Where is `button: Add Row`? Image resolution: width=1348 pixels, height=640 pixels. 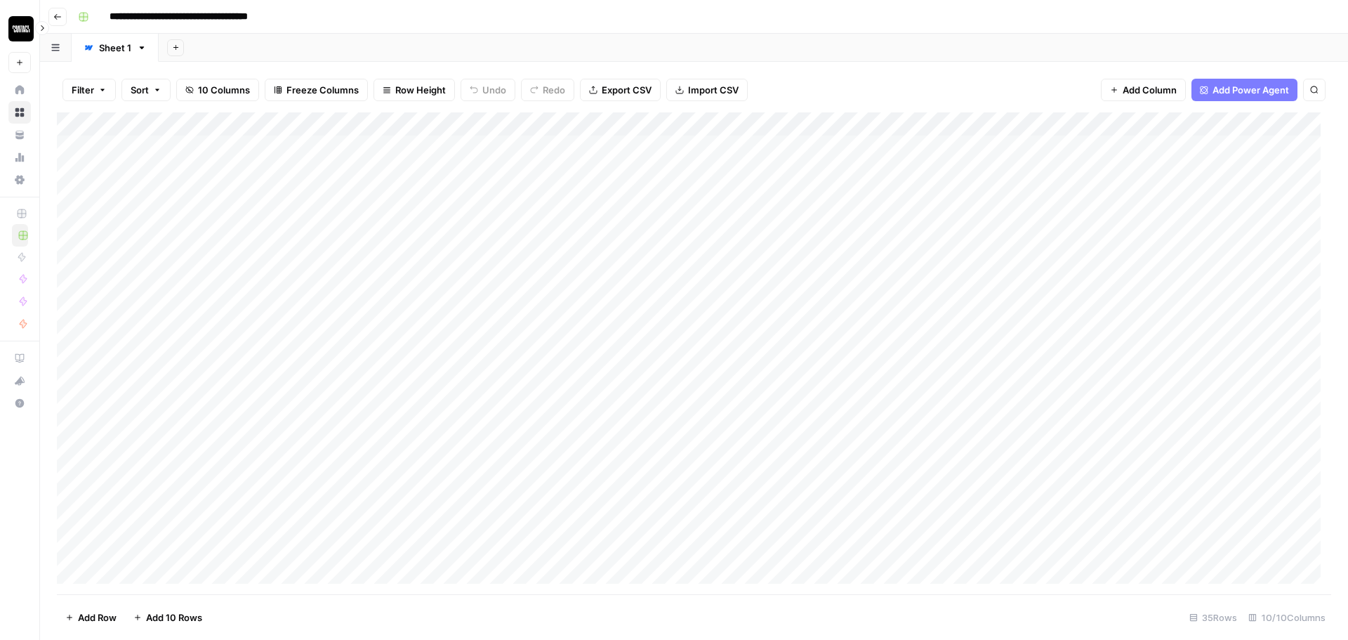 button: Add Row is located at coordinates (91, 617).